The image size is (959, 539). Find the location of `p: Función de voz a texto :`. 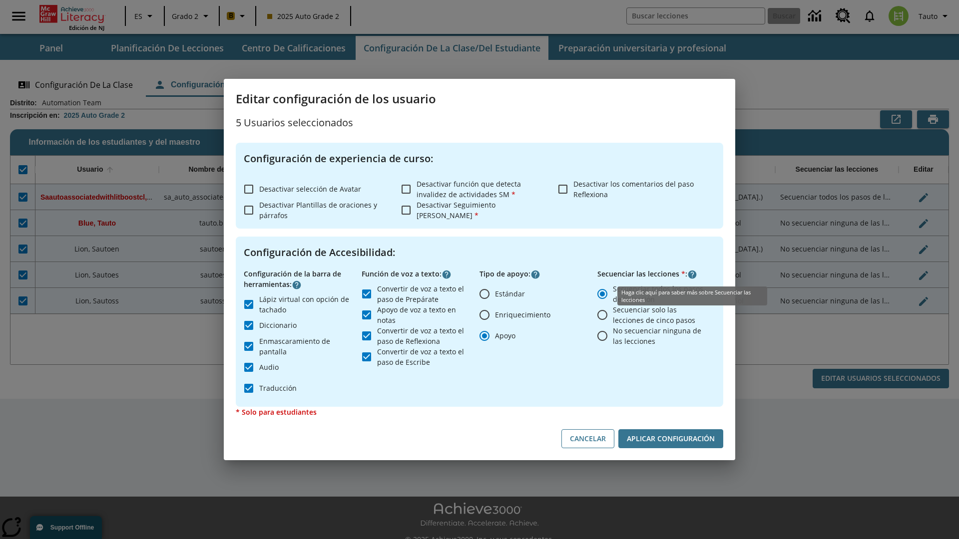

p: Función de voz a texto : is located at coordinates (420, 274).